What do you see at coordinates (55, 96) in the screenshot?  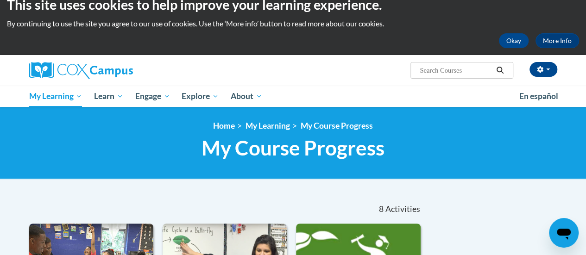 I see `span: My Learning` at bounding box center [55, 96].